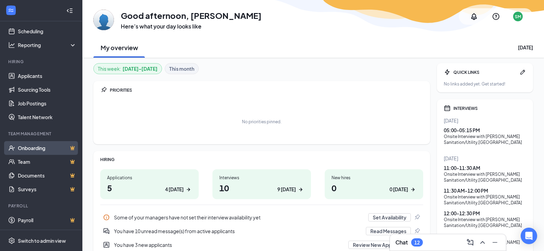  I want to click on div: 12:30 - 01:00 PM, so click(485, 236).